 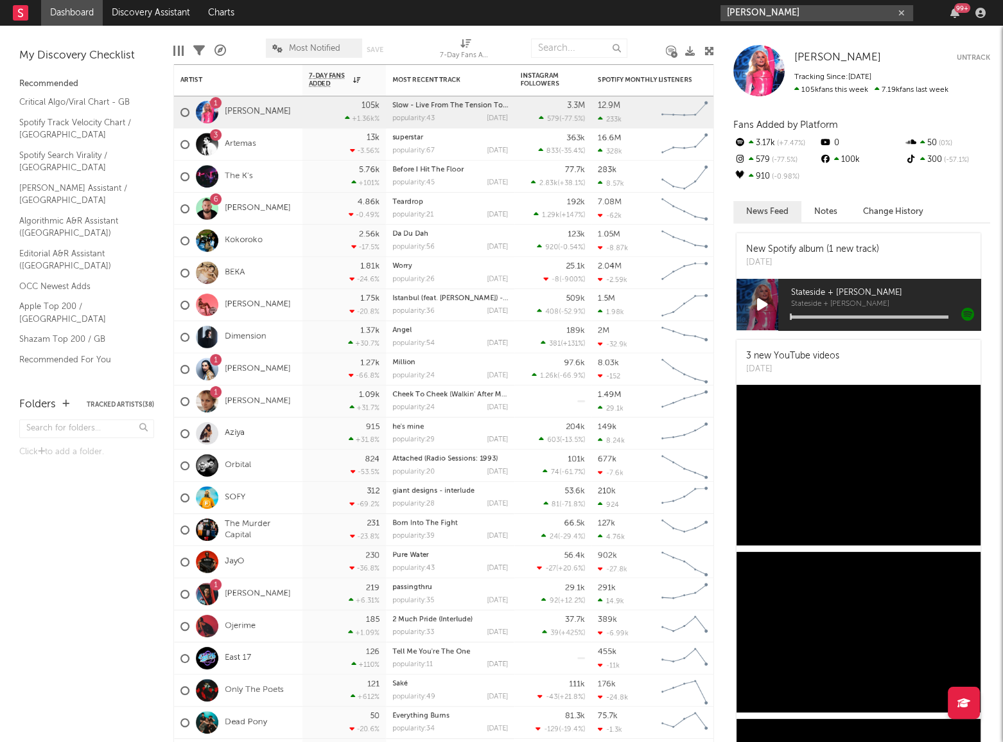 I want to click on div: -0.49 %, so click(x=364, y=214).